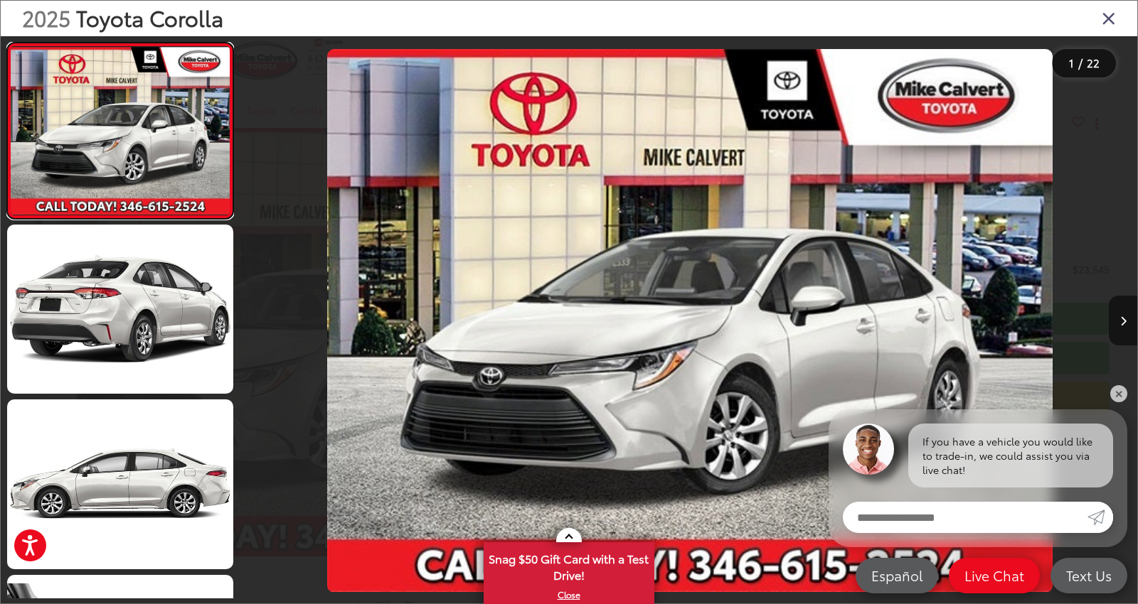  Describe the element at coordinates (994, 575) in the screenshot. I see `span: Live Chat` at that location.